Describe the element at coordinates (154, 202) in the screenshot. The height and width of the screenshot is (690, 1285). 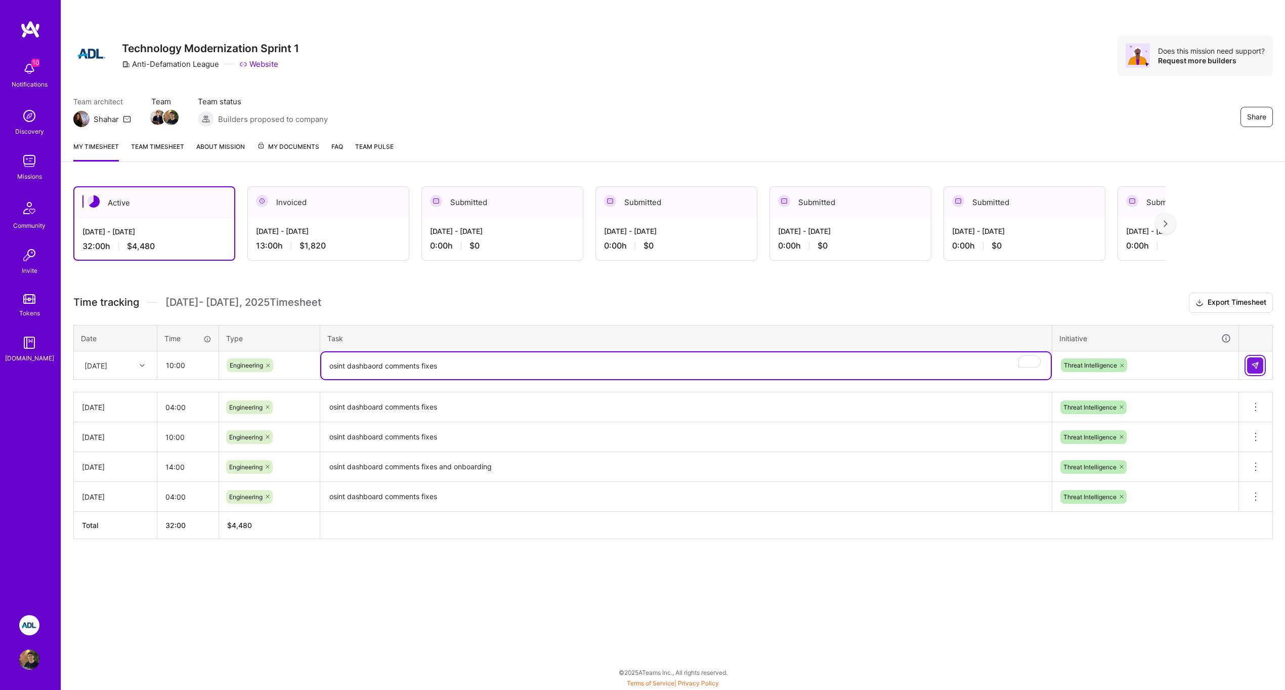
I see `div: Active` at that location.